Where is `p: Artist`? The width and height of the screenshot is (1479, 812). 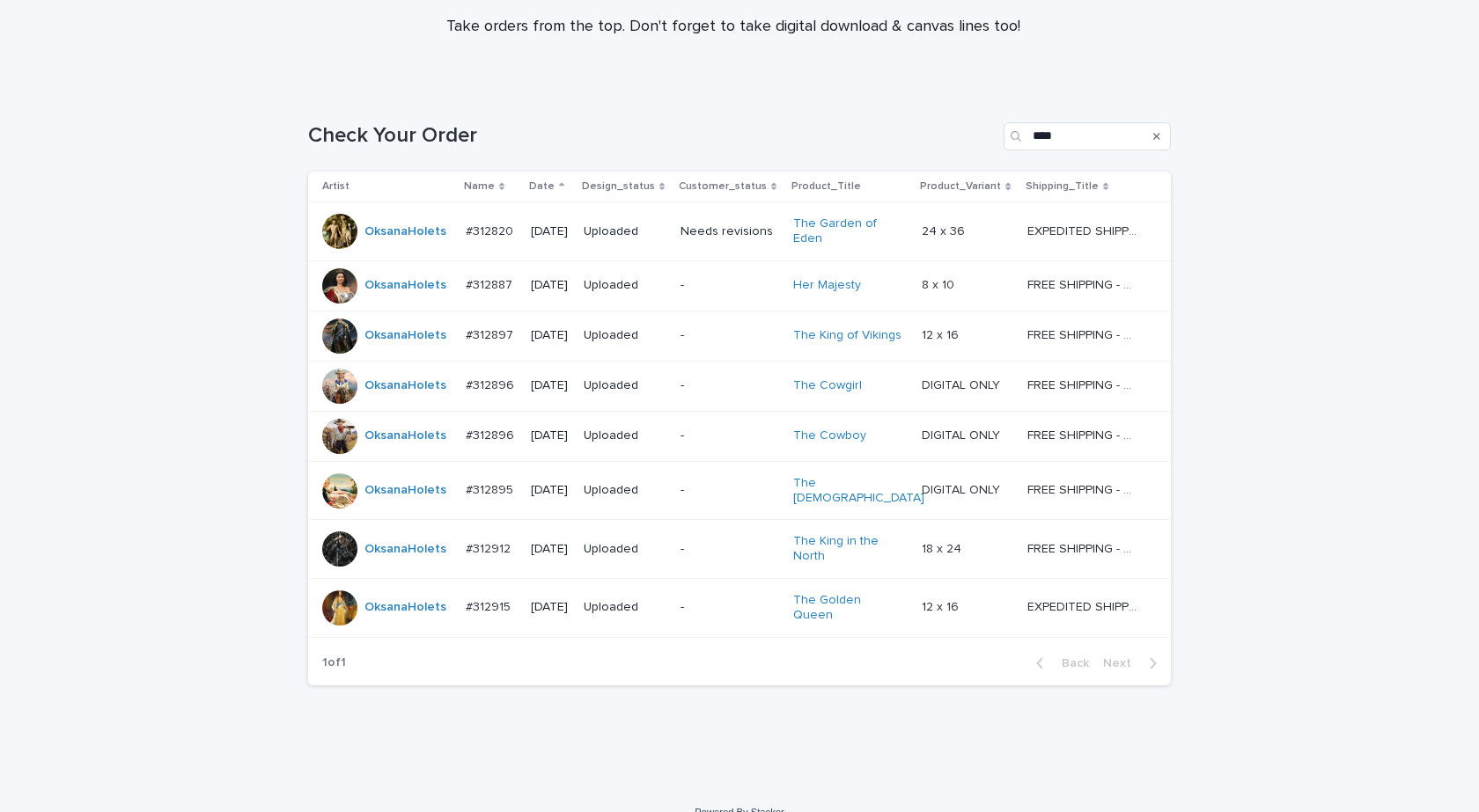
p: Artist is located at coordinates (336, 186).